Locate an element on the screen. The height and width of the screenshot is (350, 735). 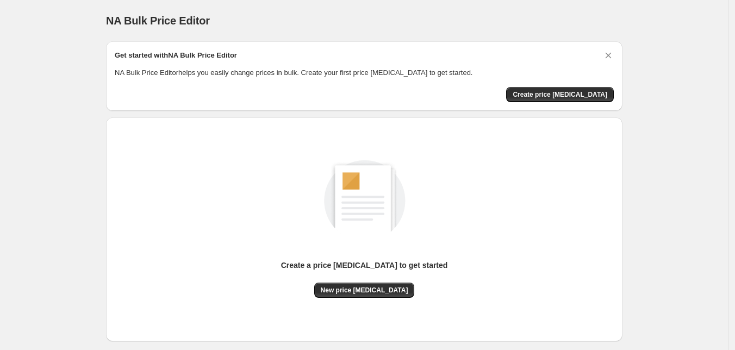
button: Dismiss card is located at coordinates (608, 55).